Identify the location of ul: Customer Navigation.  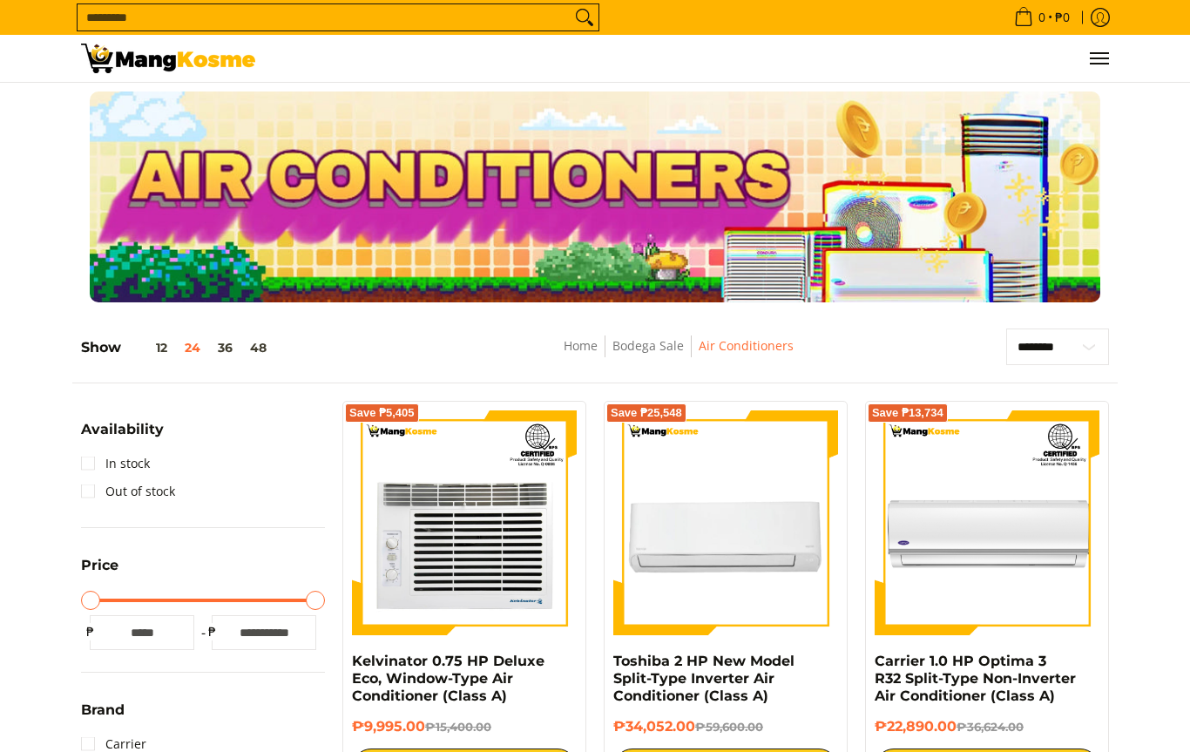
(691, 58).